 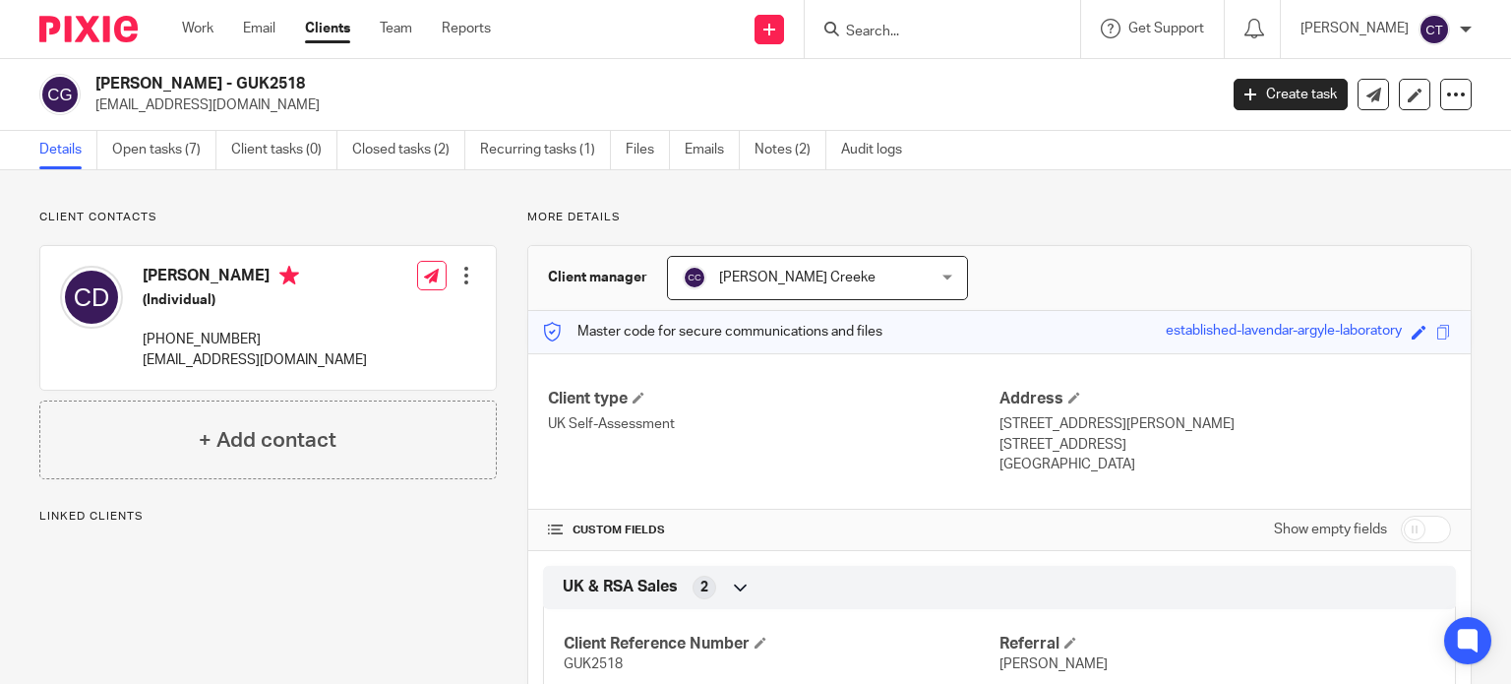 What do you see at coordinates (259, 29) in the screenshot?
I see `a: Email` at bounding box center [259, 29].